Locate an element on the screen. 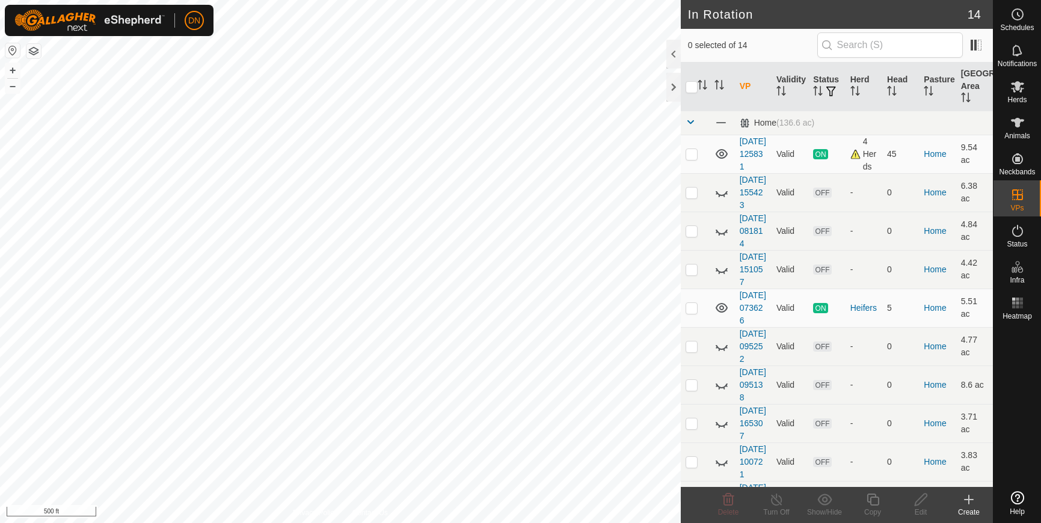 The height and width of the screenshot is (523, 1041). td: 9.54 ac is located at coordinates (974, 154).